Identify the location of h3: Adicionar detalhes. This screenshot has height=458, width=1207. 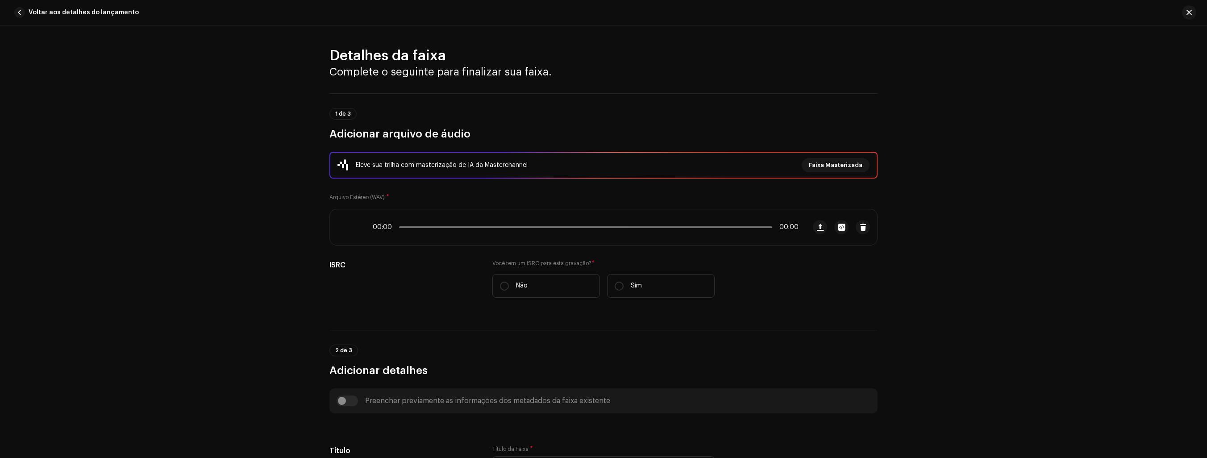
(604, 371).